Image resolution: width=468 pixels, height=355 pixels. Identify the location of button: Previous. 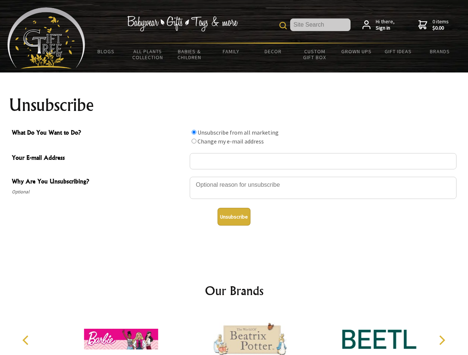
(27, 341).